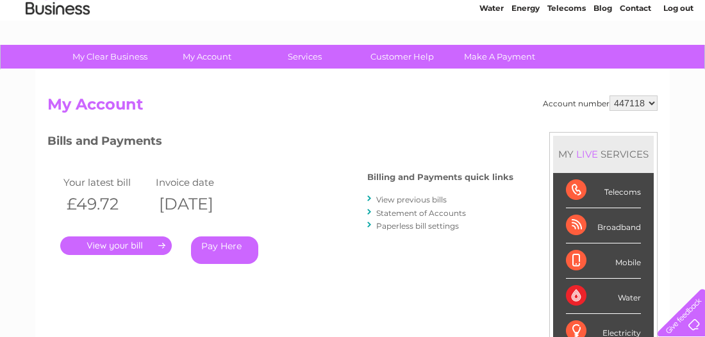  What do you see at coordinates (587, 154) in the screenshot?
I see `div: LIVE` at bounding box center [587, 154].